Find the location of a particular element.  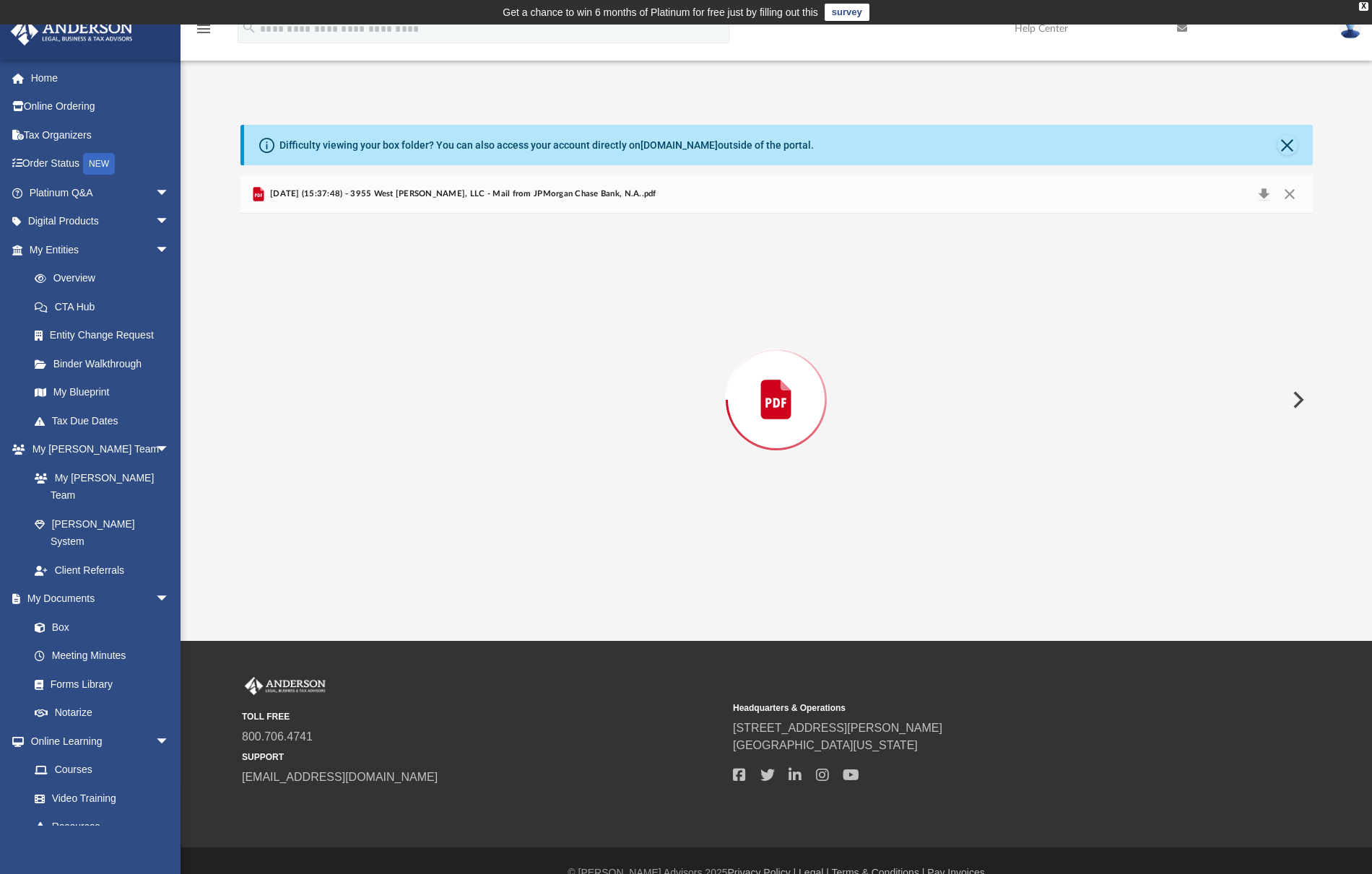

div: NEW is located at coordinates (99, 164).